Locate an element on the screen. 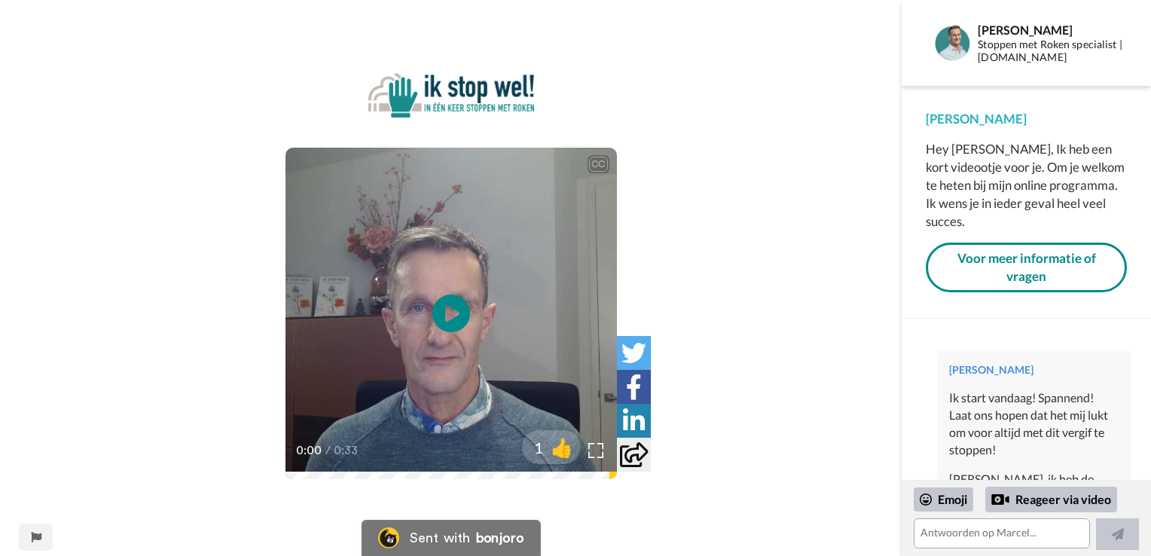  div: bonjoro is located at coordinates (500, 538).